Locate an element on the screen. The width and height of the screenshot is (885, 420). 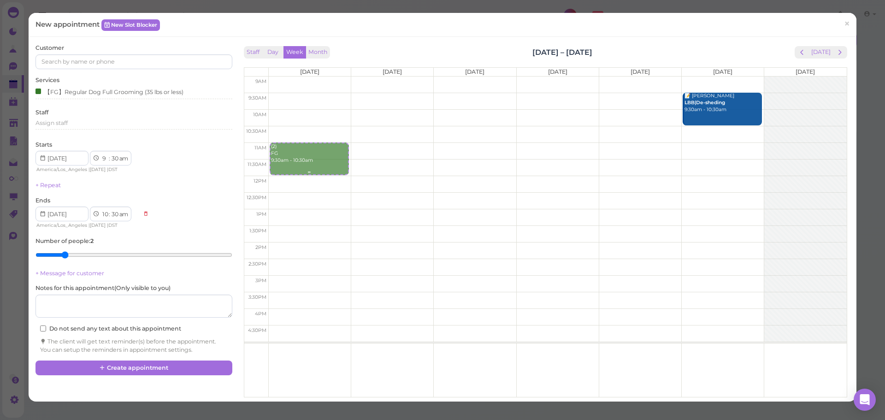
span: 2pm is located at coordinates (261, 247).